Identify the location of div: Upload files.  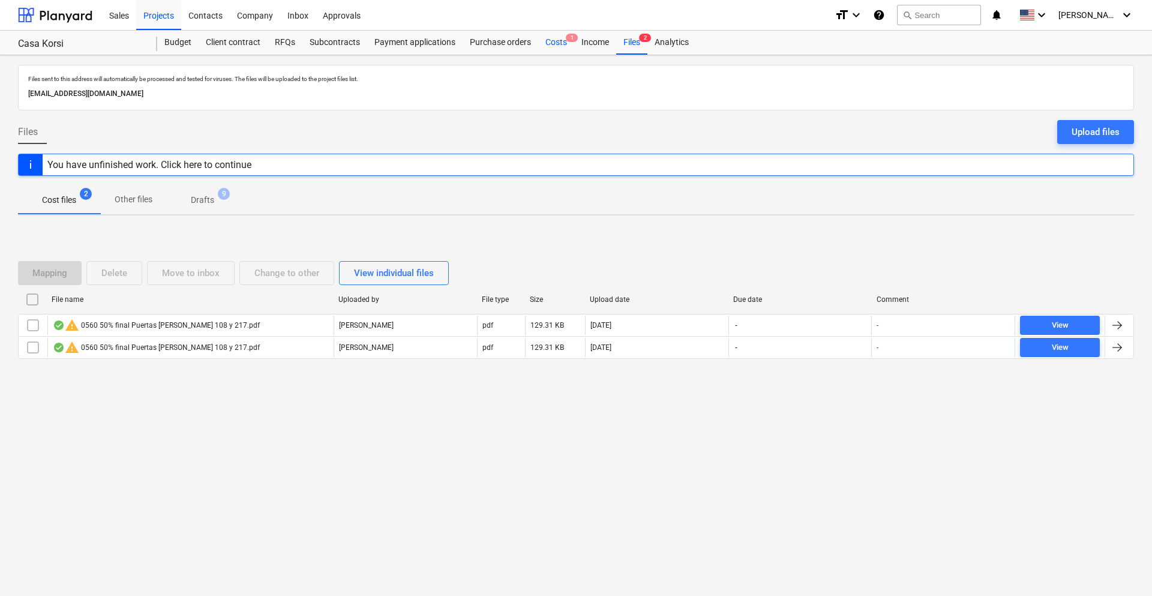
(1096, 132).